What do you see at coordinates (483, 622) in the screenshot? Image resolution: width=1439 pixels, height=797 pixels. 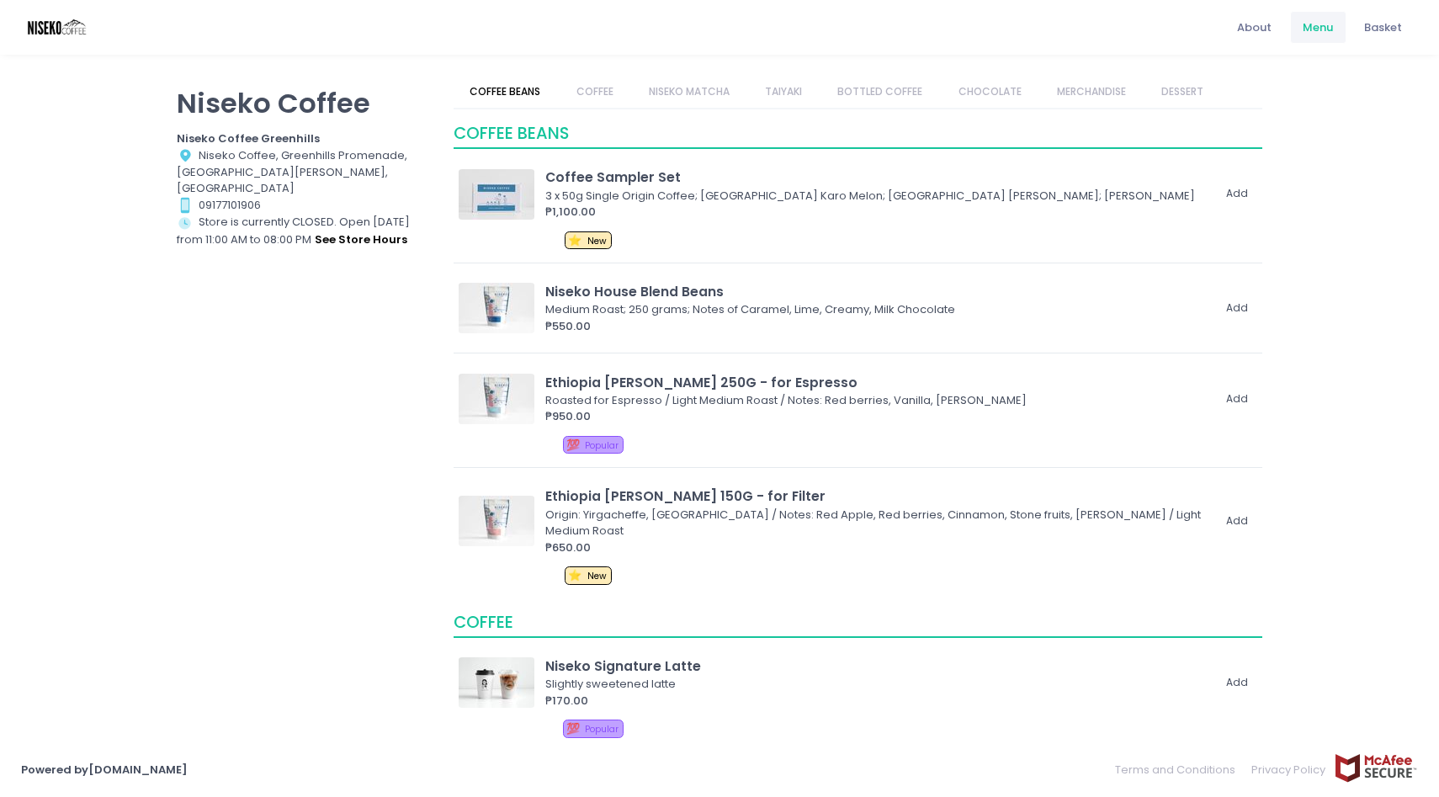 I see `span: COFFEE` at bounding box center [483, 622].